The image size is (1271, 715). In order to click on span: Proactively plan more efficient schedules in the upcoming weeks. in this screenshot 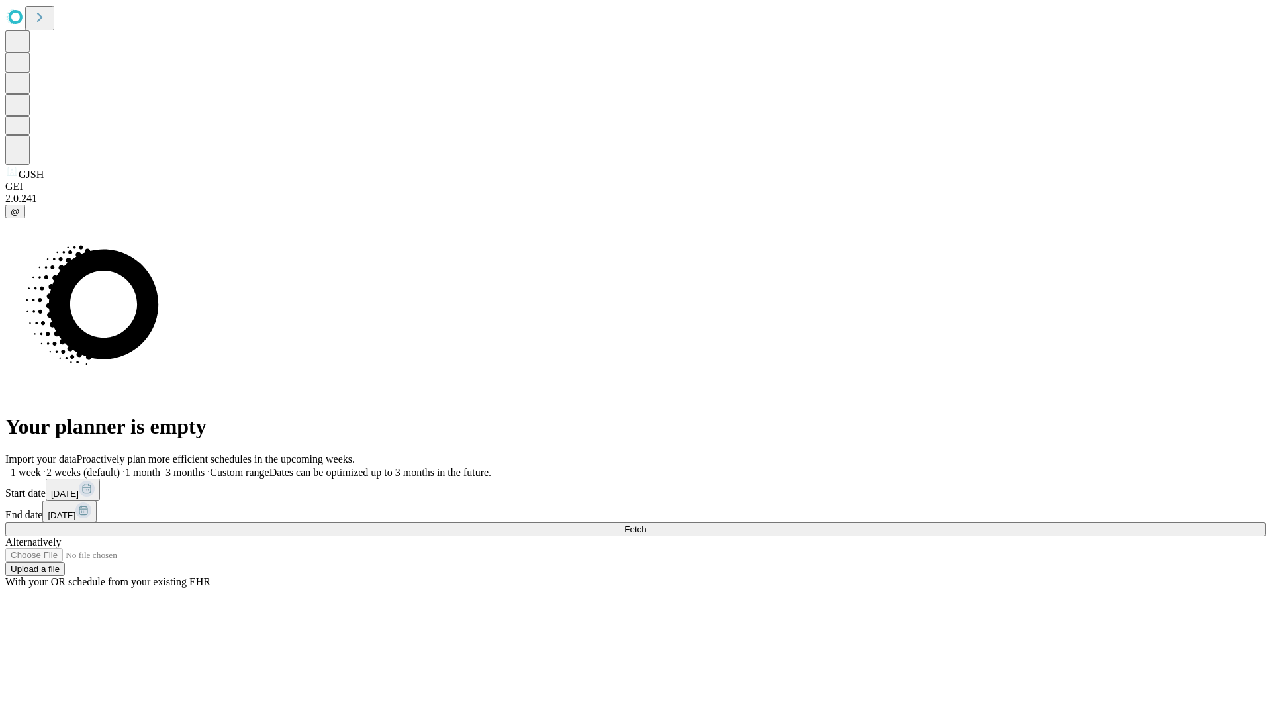, I will do `click(216, 459)`.